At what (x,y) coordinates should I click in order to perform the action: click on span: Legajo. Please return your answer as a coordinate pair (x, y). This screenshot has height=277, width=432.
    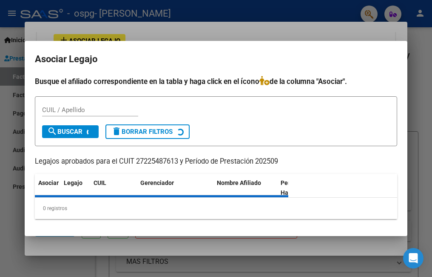
    Looking at the image, I should click on (73, 183).